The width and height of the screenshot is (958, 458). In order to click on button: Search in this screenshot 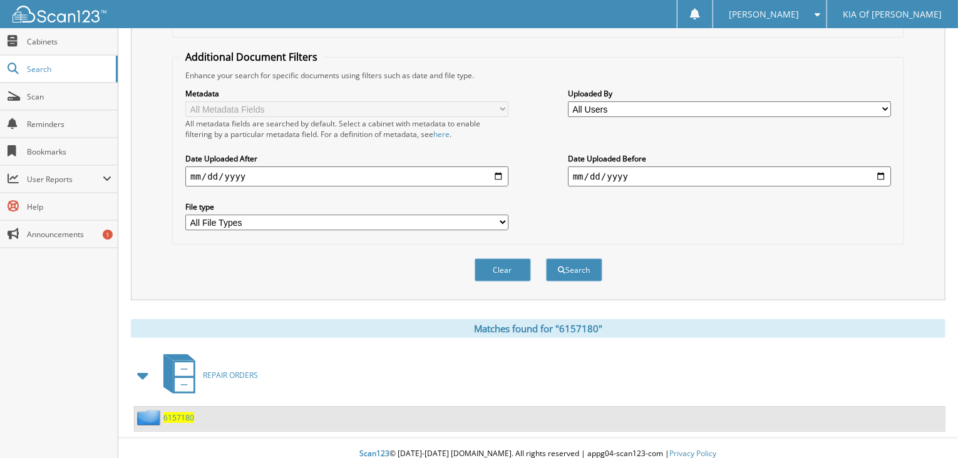, I will do `click(574, 270)`.